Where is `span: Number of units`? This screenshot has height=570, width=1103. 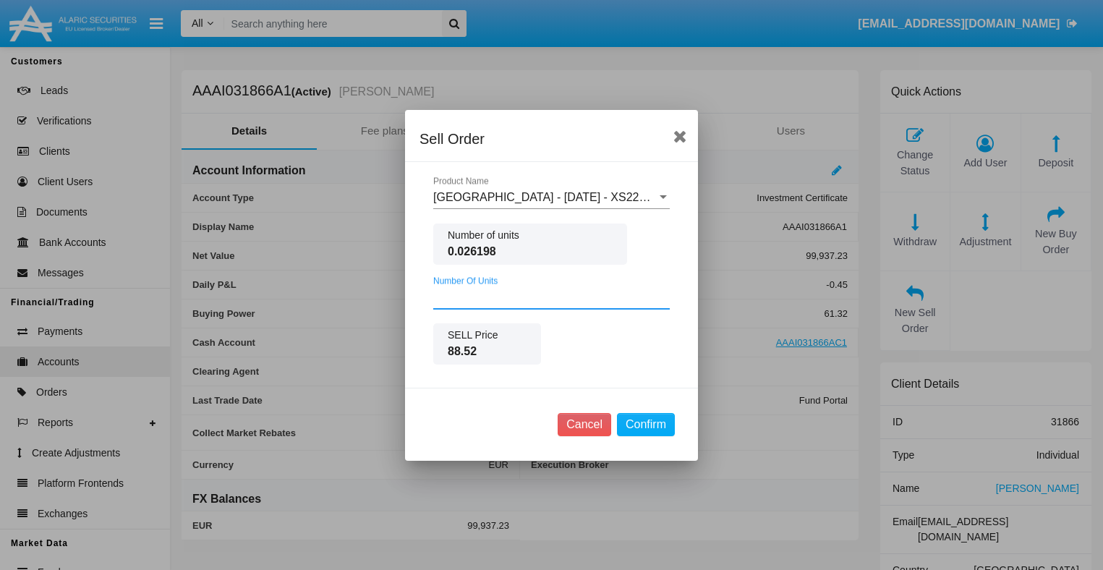
span: Number of units is located at coordinates (530, 235).